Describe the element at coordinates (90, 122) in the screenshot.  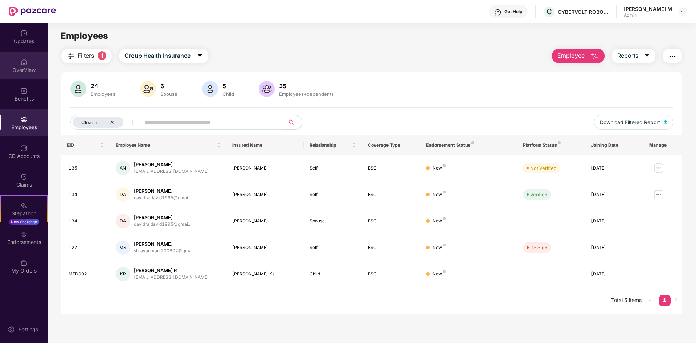
I see `span: Clear all` at that location.